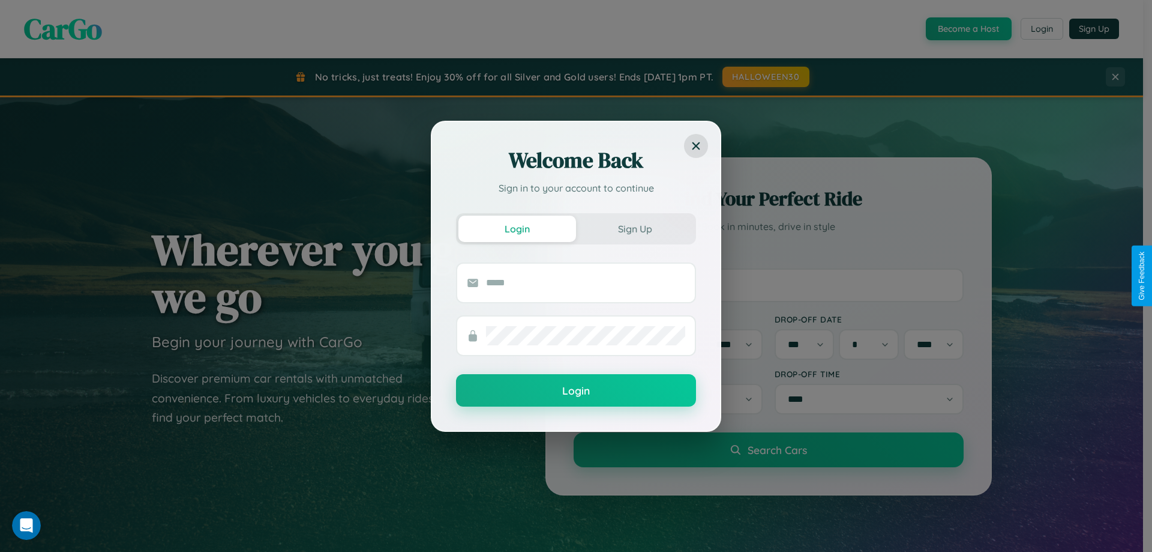 This screenshot has width=1152, height=552. What do you see at coordinates (1142, 275) in the screenshot?
I see `div: Give Feedback` at bounding box center [1142, 275].